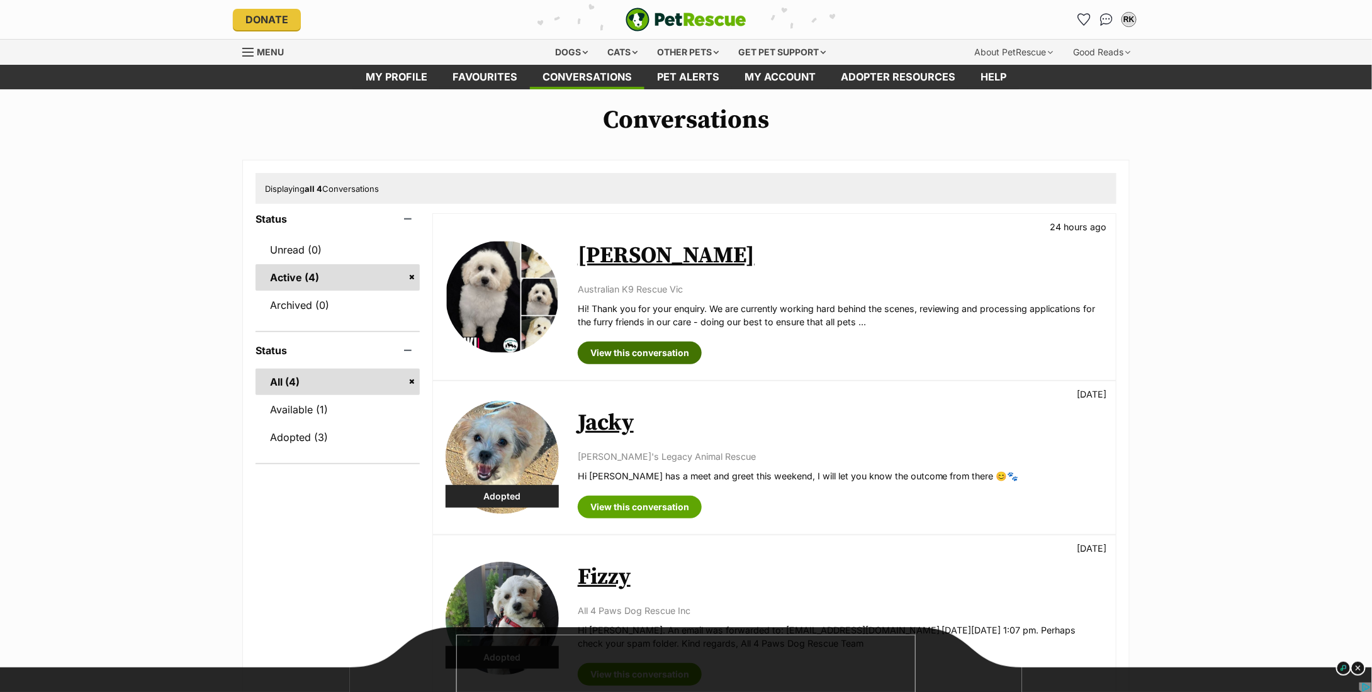 The width and height of the screenshot is (1372, 692). What do you see at coordinates (840, 611) in the screenshot?
I see `p: All 4 Paws Dog Rescue Inc` at bounding box center [840, 611].